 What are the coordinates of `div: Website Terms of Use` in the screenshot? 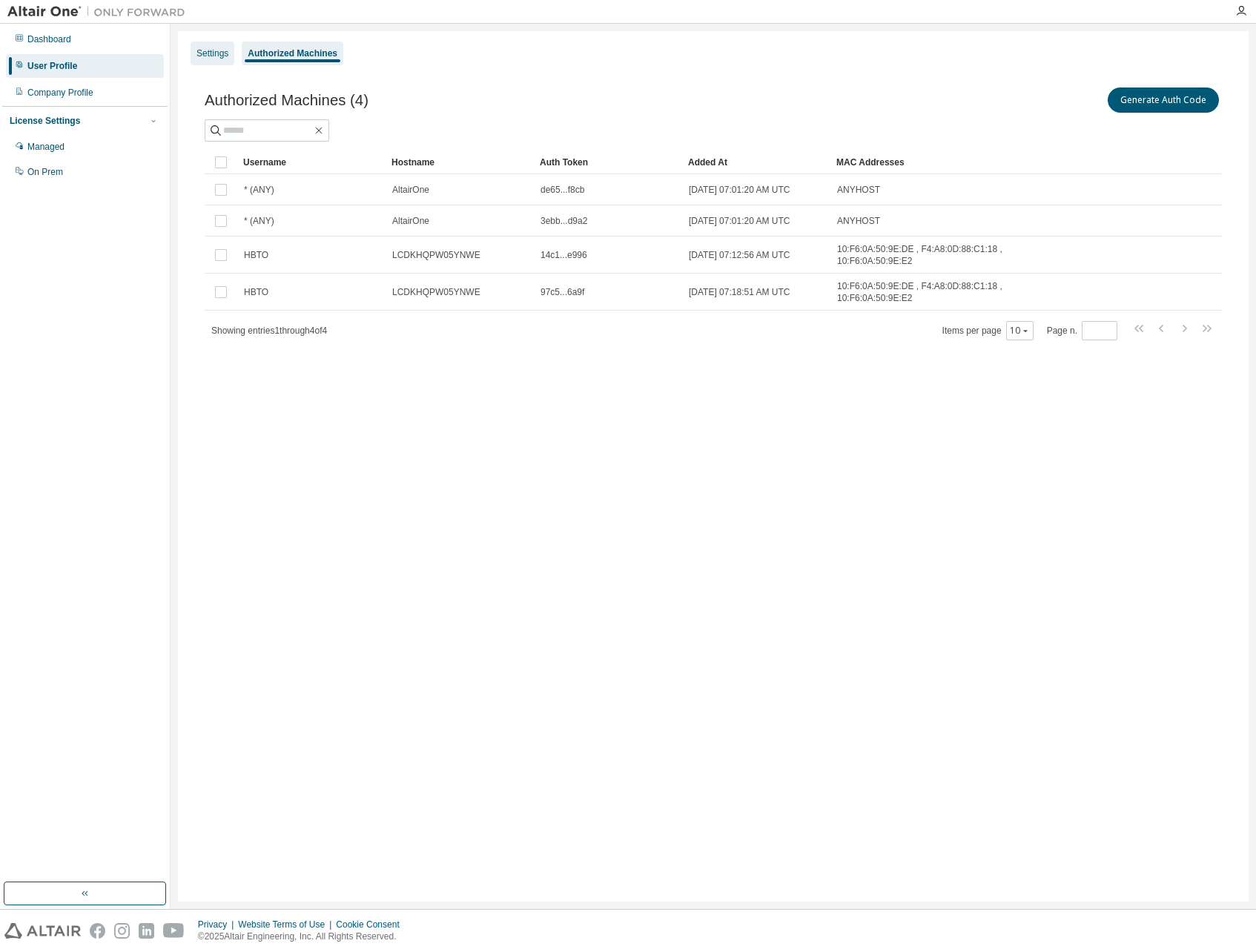 It's located at (287, 924).